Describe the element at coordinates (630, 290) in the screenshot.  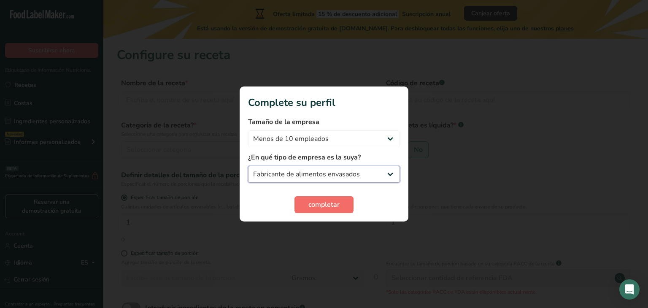
I see `div: Open Intercom Messenger` at that location.